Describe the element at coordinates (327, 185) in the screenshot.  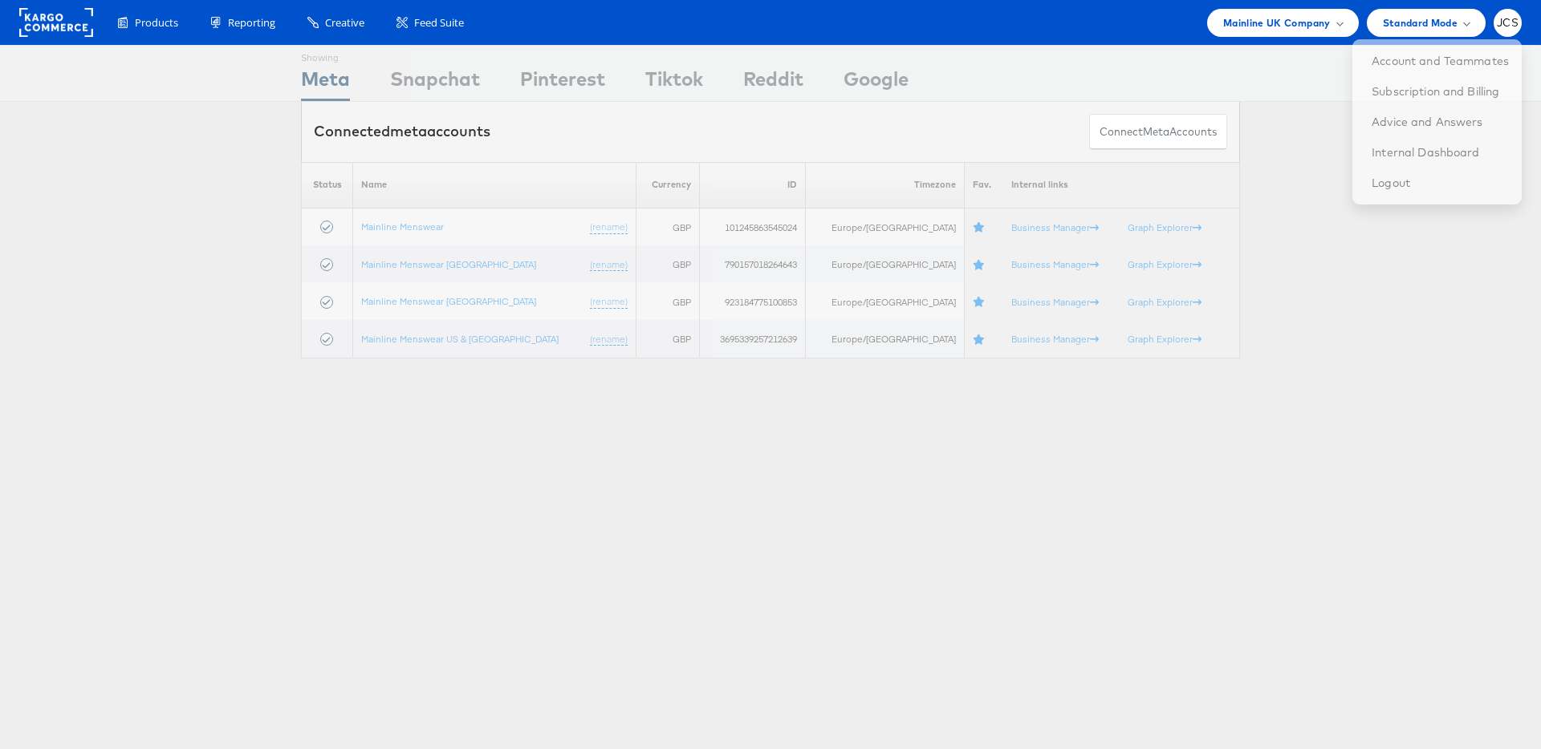
I see `th: Status` at that location.